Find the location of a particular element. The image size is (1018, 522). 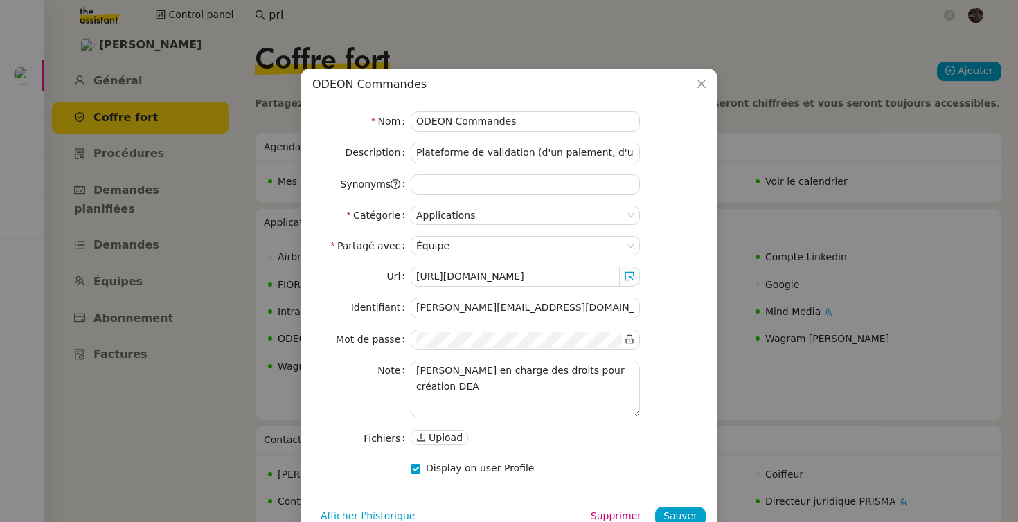

input: https://www.myapp.com is located at coordinates (515, 276).